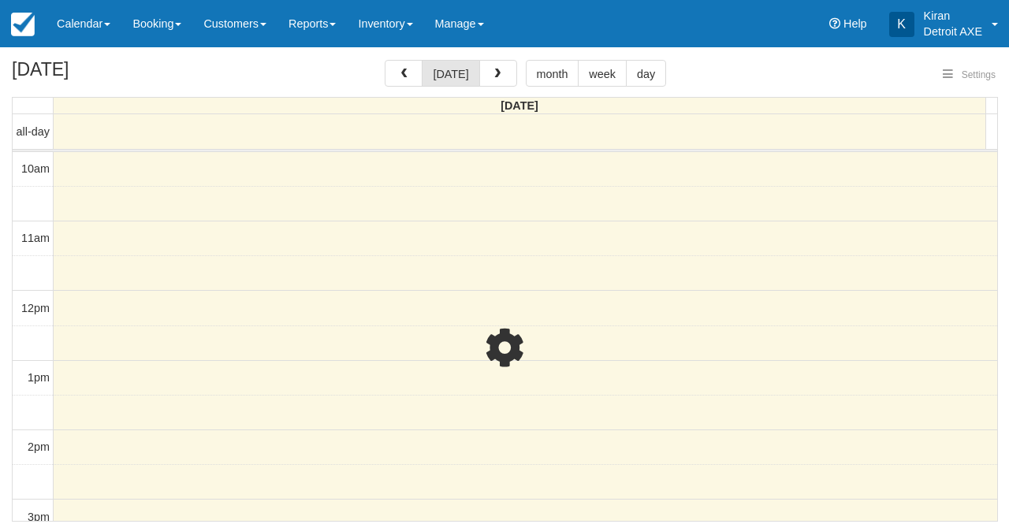  Describe the element at coordinates (602, 73) in the screenshot. I see `button: week` at that location.